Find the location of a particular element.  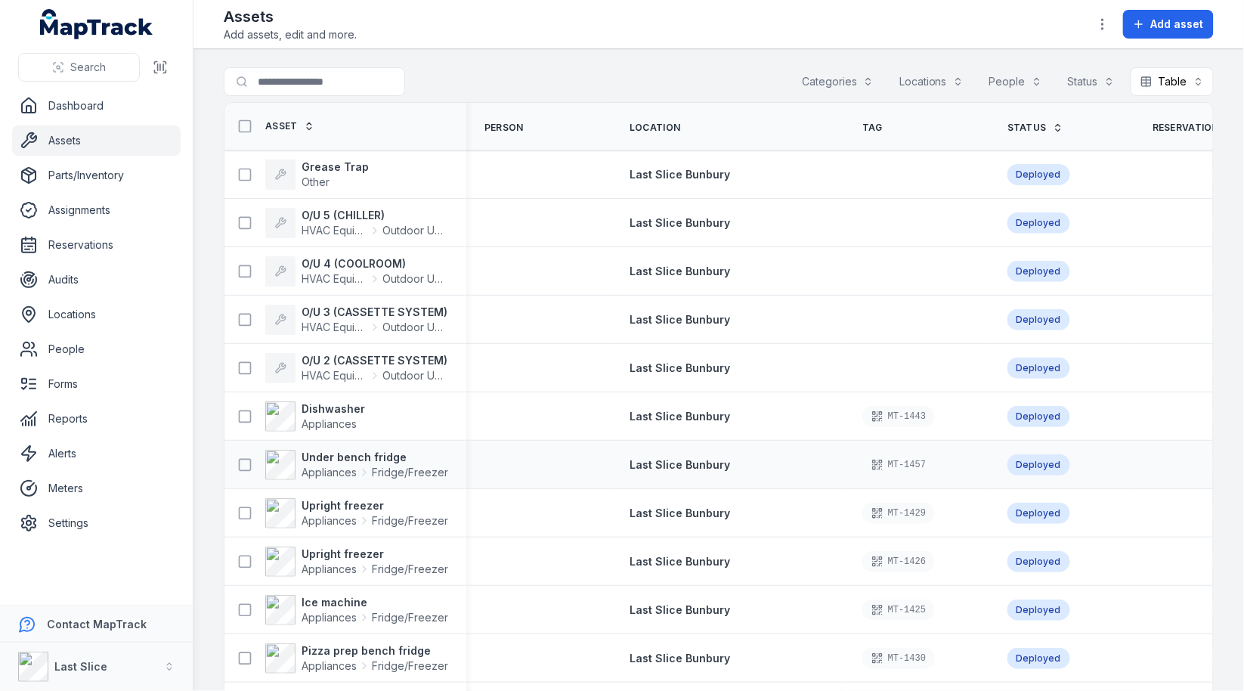

strong: Last Slice is located at coordinates (81, 666).